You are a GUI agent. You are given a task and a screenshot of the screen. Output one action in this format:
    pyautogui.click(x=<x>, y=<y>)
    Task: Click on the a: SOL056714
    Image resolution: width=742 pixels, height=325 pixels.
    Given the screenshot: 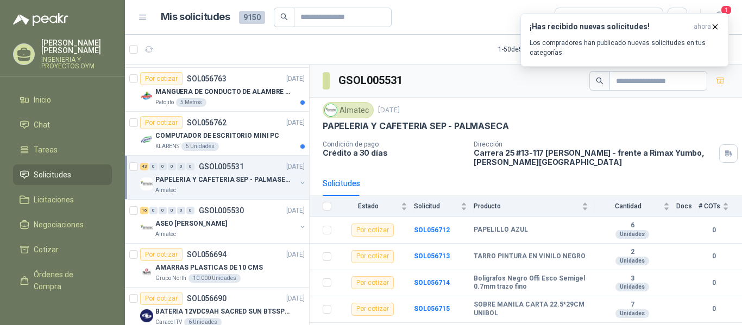 What is the action you would take?
    pyautogui.click(x=432, y=283)
    